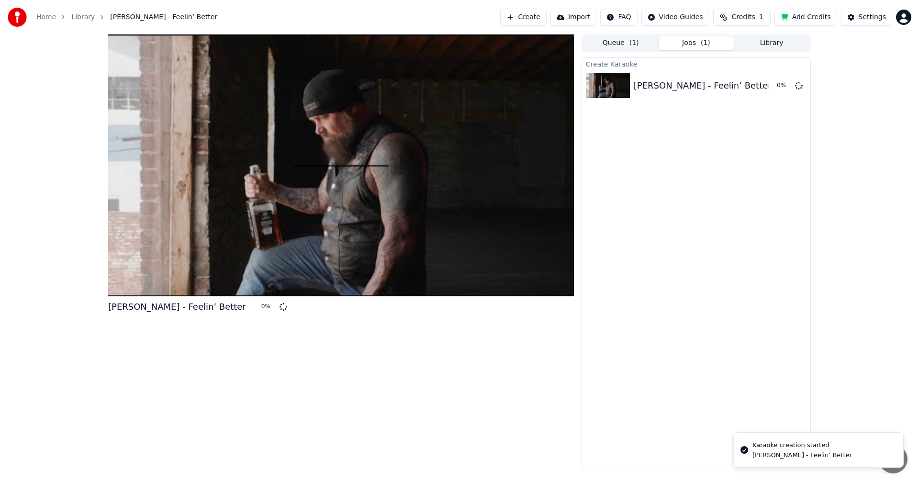 The height and width of the screenshot is (483, 919). I want to click on button: Create, so click(523, 17).